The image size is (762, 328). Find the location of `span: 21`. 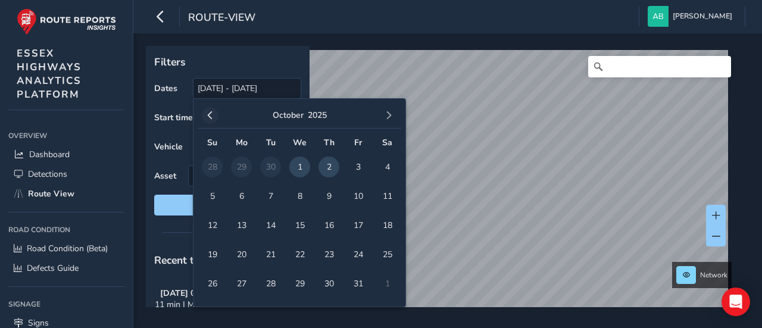

span: 21 is located at coordinates (270, 254).